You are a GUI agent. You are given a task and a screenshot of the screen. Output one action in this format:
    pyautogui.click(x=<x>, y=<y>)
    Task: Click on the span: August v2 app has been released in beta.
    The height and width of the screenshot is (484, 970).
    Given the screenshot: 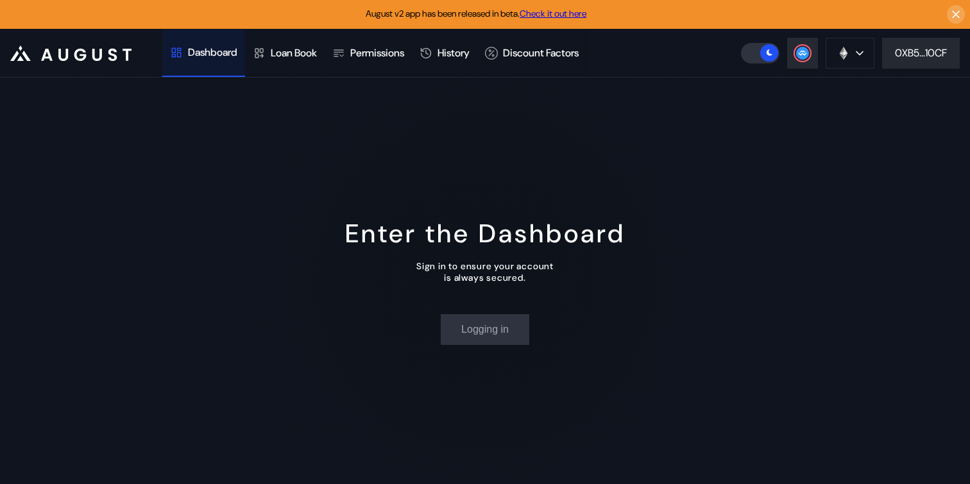 What is the action you would take?
    pyautogui.click(x=476, y=13)
    